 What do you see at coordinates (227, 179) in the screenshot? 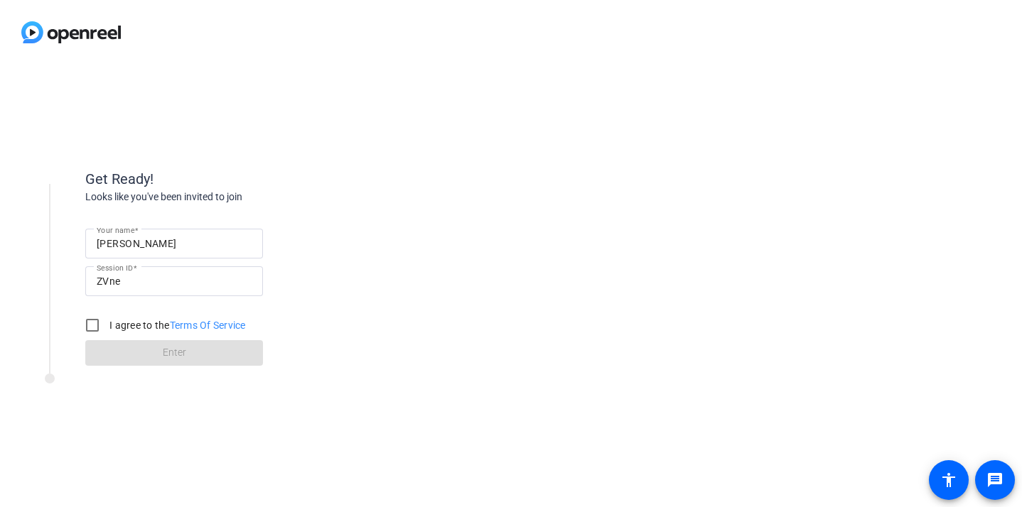
I see `div: Get Ready!` at bounding box center [227, 179].